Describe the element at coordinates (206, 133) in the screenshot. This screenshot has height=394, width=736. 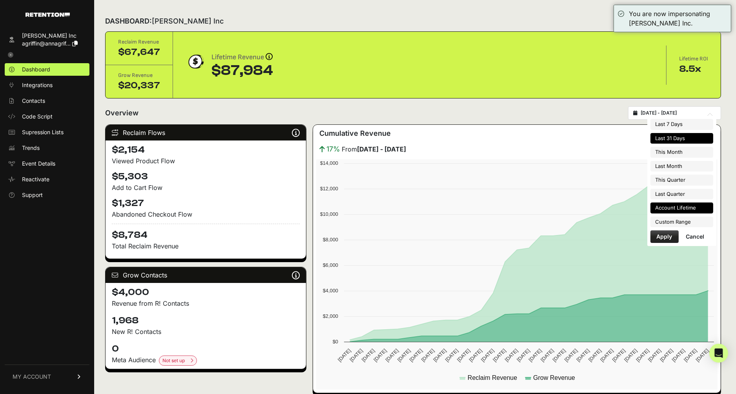
I see `div: Reclaim Flows` at that location.